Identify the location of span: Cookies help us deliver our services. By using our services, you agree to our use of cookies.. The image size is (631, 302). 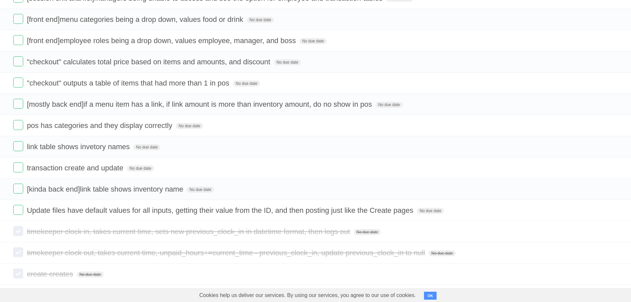
(308, 295).